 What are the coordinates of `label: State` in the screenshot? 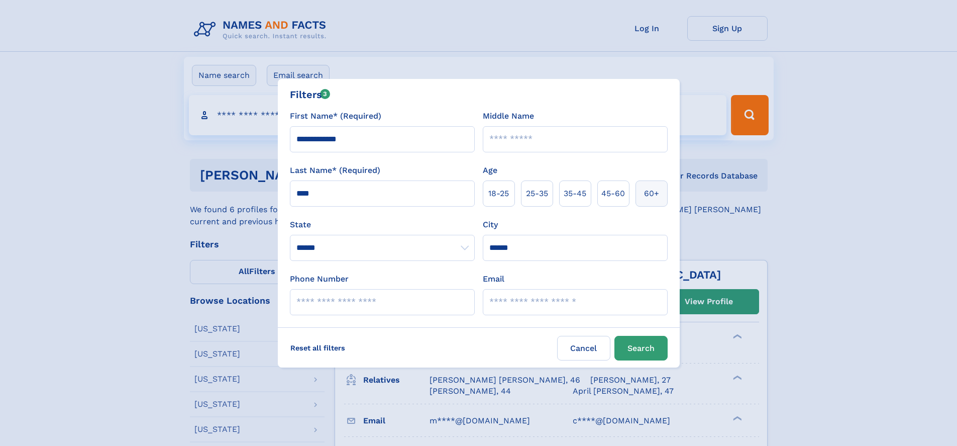 It's located at (382, 225).